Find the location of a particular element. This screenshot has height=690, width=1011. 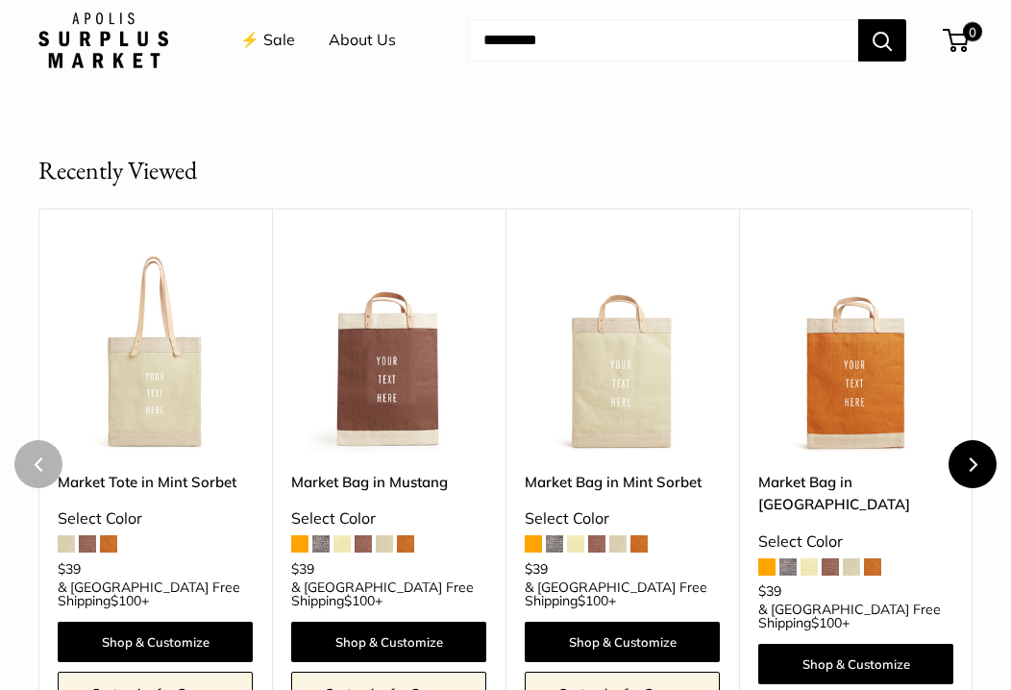

button: Search is located at coordinates (882, 40).